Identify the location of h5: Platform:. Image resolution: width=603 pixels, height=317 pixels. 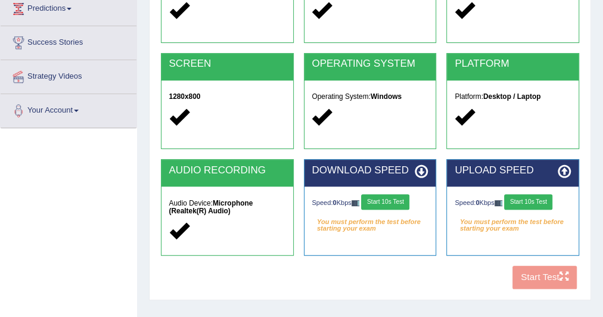
(512, 97).